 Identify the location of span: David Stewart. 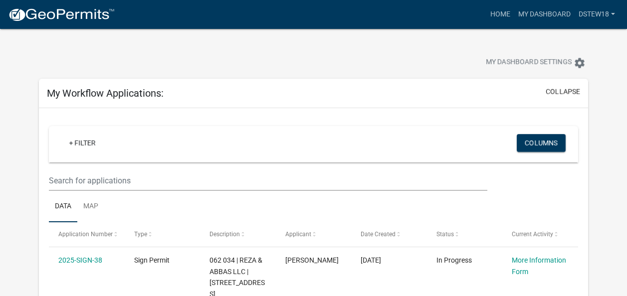
(312, 261).